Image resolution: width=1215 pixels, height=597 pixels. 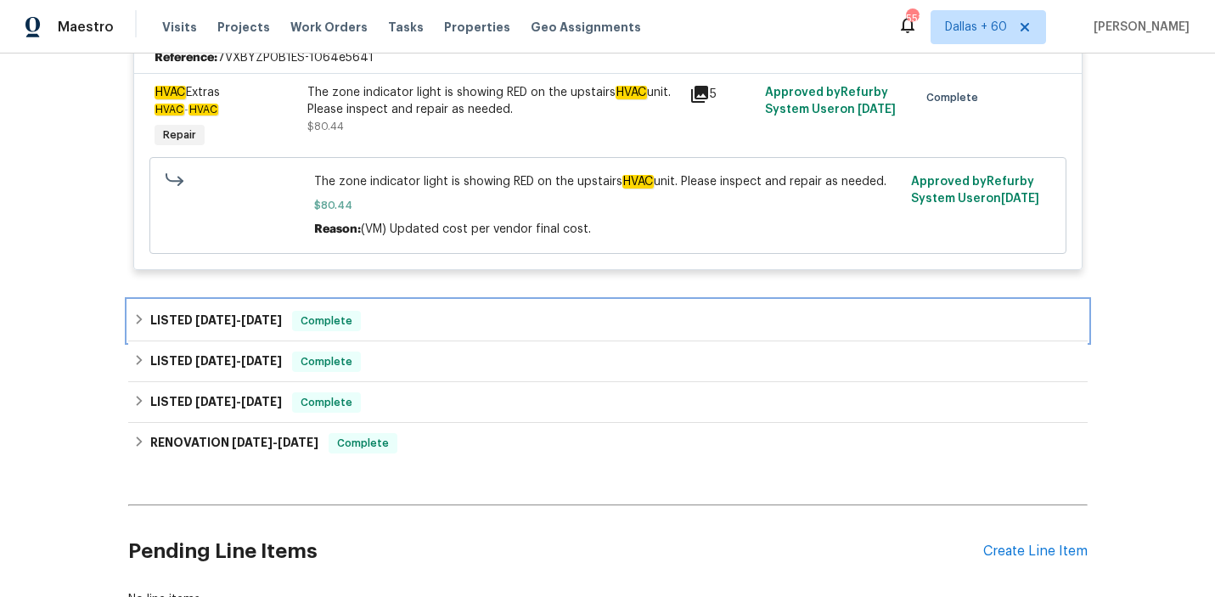 I want to click on div: Create Line Item, so click(x=1035, y=551).